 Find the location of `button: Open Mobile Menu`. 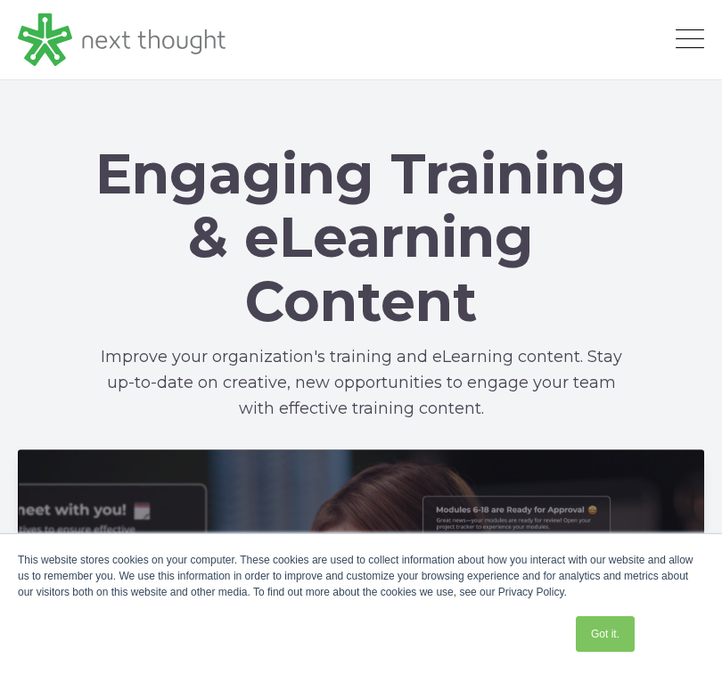

button: Open Mobile Menu is located at coordinates (690, 40).